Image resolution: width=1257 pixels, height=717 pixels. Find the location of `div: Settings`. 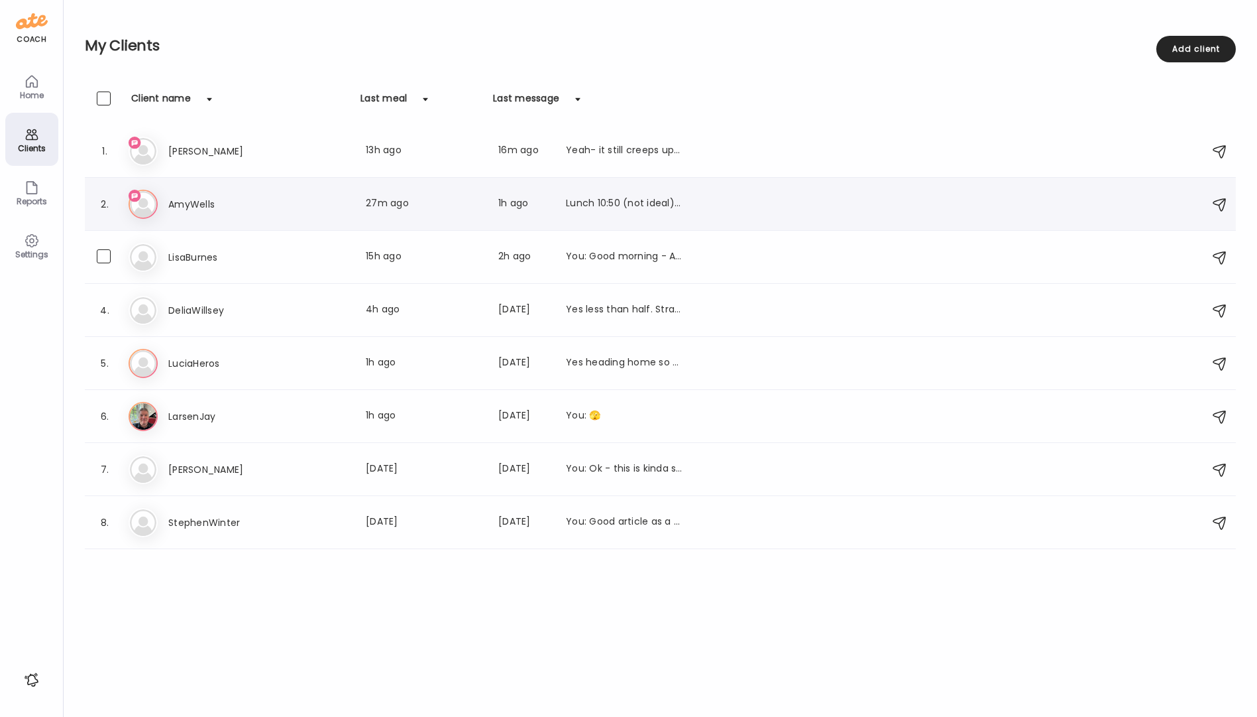

div: Settings is located at coordinates (32, 254).